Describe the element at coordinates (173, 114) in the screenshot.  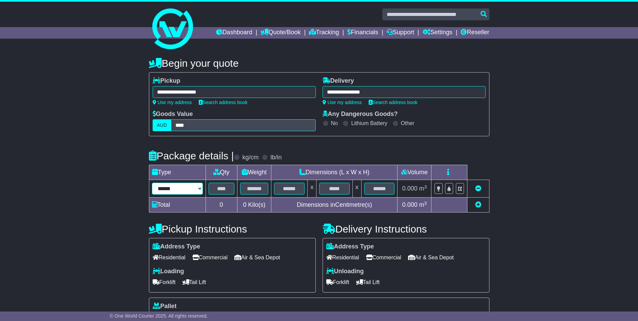
I see `label: Goods Value` at that location.